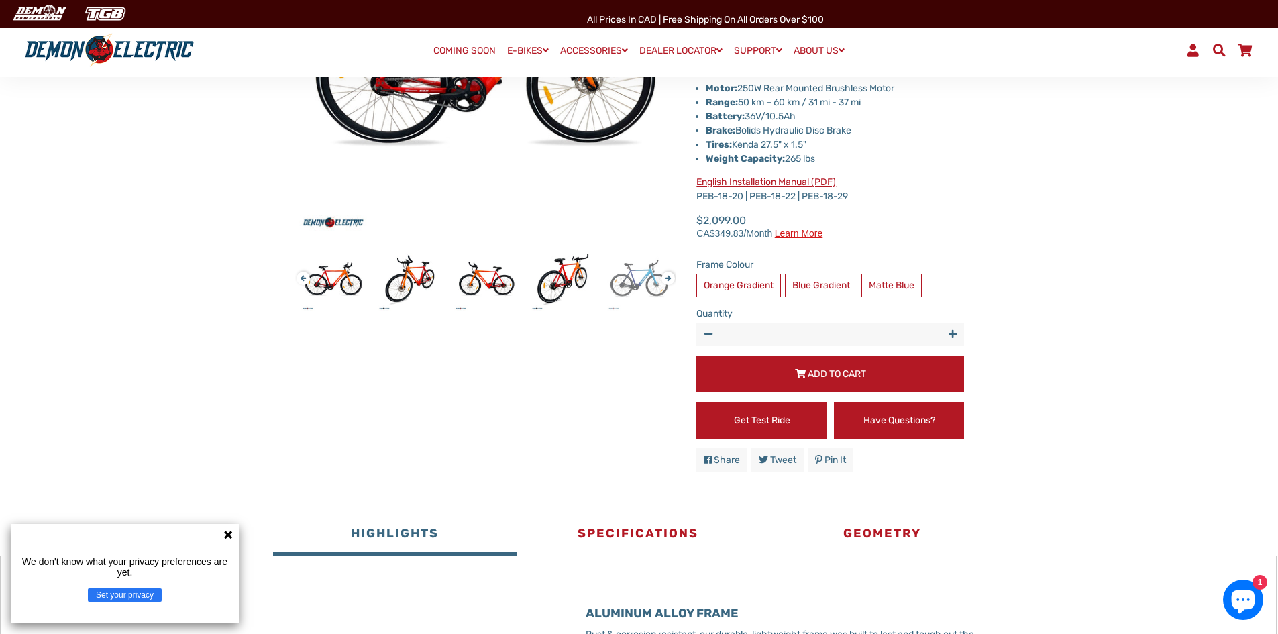 The height and width of the screenshot is (634, 1278). I want to click on a: SUPPORT, so click(758, 50).